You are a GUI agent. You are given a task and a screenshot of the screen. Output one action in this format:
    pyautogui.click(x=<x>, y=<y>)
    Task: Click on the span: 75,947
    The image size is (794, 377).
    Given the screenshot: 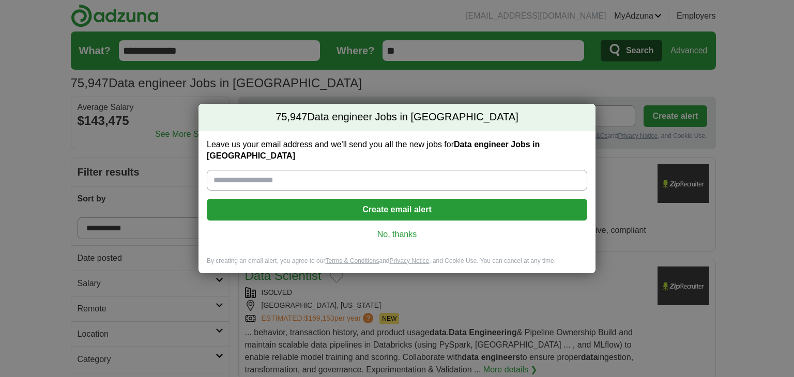 What is the action you would take?
    pyautogui.click(x=291, y=117)
    